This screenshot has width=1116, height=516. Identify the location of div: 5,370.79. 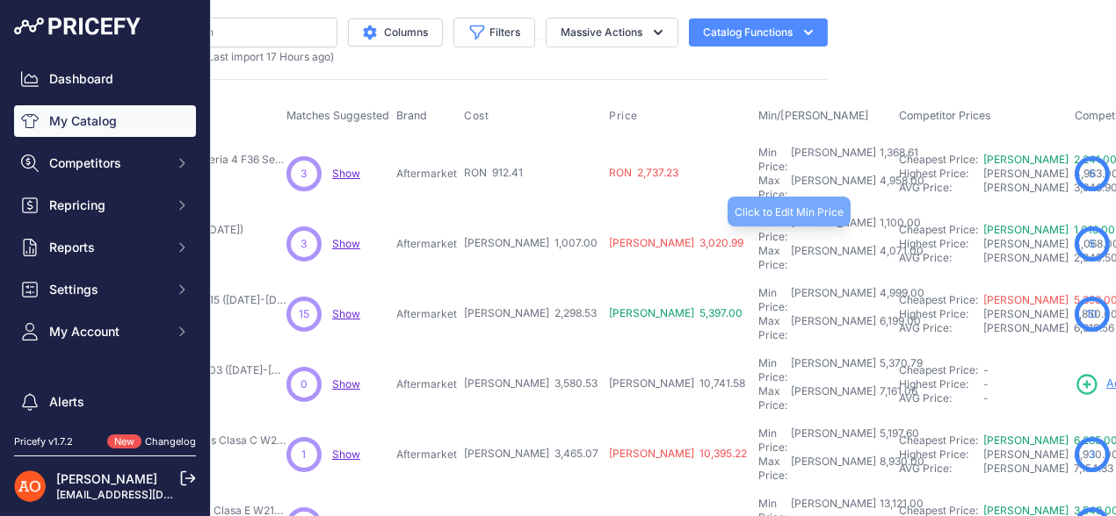
(899, 371).